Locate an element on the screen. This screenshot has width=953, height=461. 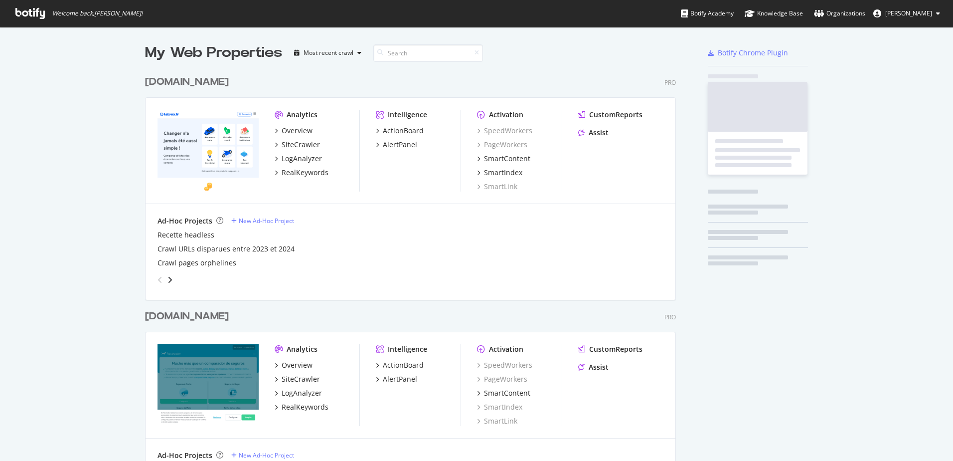
a: Recette headless is located at coordinates (186, 235).